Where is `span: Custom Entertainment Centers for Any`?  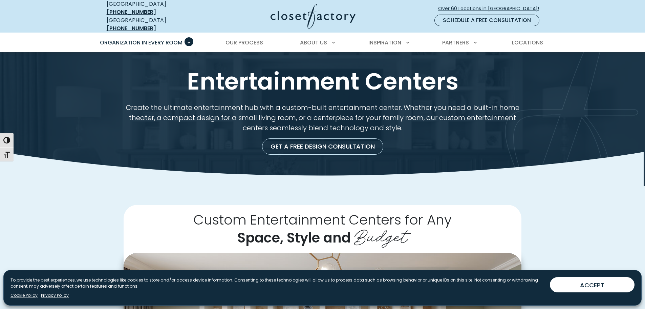
span: Custom Entertainment Centers for Any is located at coordinates (322, 219).